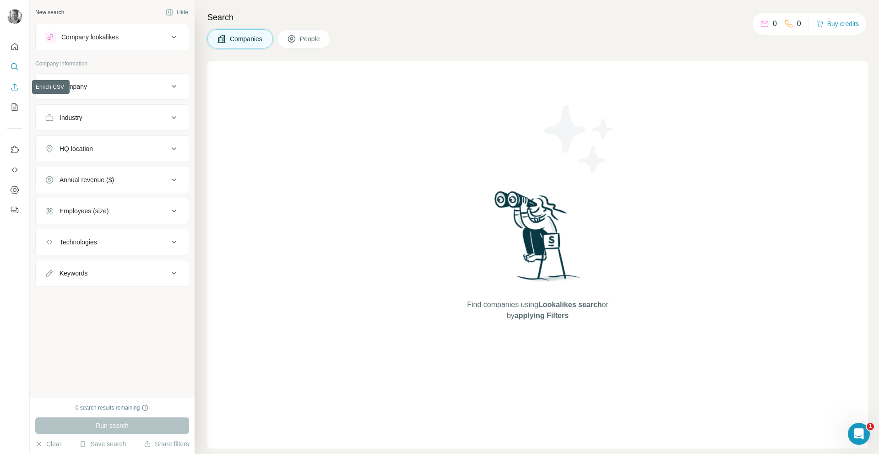 This screenshot has height=454, width=879. Describe the element at coordinates (112, 180) in the screenshot. I see `button: Annual revenue ($)` at that location.